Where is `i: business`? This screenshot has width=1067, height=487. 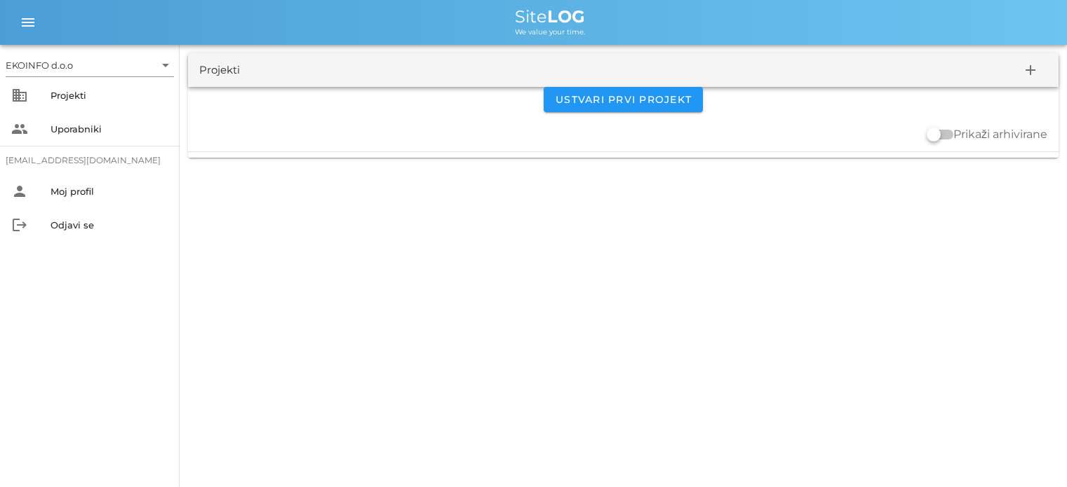
i: business is located at coordinates (20, 95).